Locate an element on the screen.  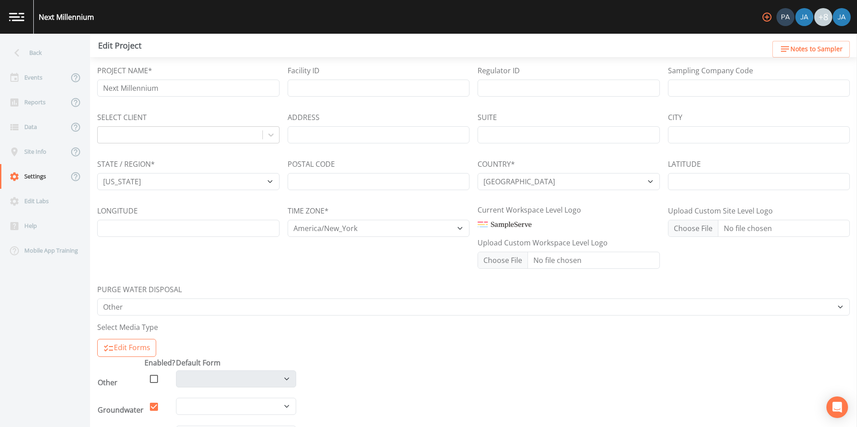
div: +8 is located at coordinates (823, 17).